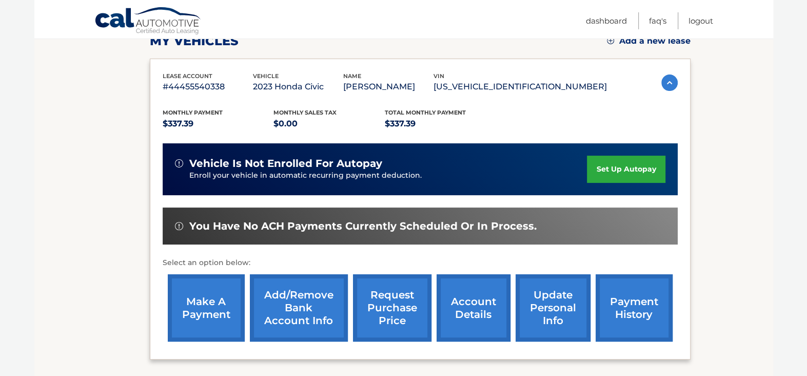 The height and width of the screenshot is (376, 807). Describe the element at coordinates (670, 83) in the screenshot. I see `img: accordion-active.svg` at that location.